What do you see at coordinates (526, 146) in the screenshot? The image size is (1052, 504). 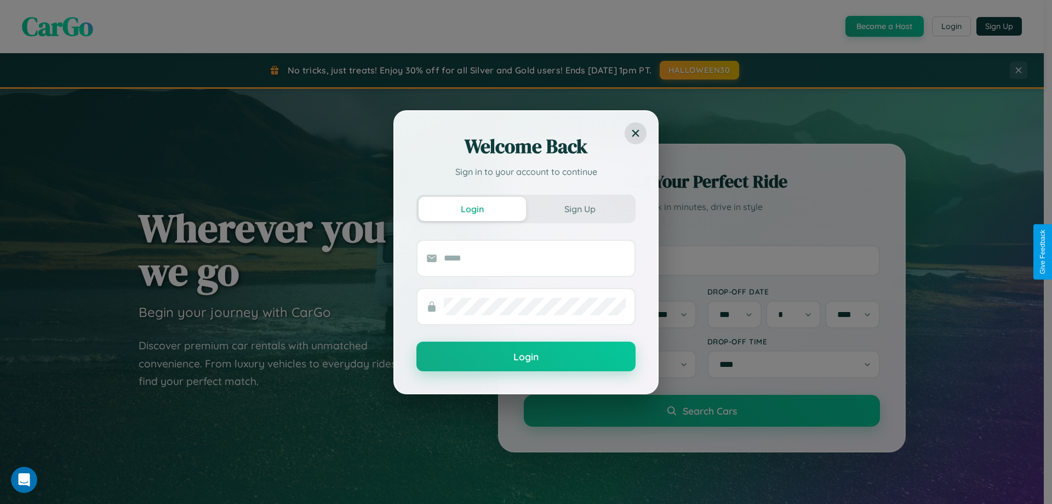 I see `h2: Welcome Back` at bounding box center [526, 146].